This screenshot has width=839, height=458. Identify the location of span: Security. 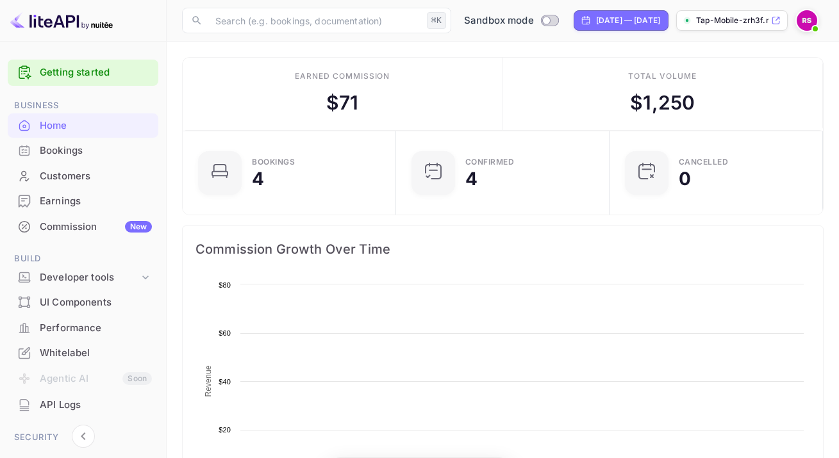
(83, 438).